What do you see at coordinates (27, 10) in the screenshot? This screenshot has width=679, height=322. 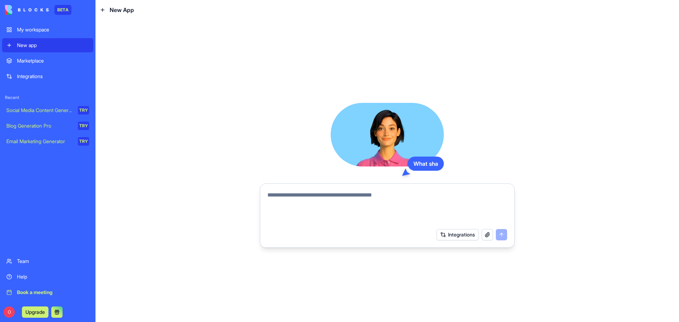 I see `img: logo` at bounding box center [27, 10].